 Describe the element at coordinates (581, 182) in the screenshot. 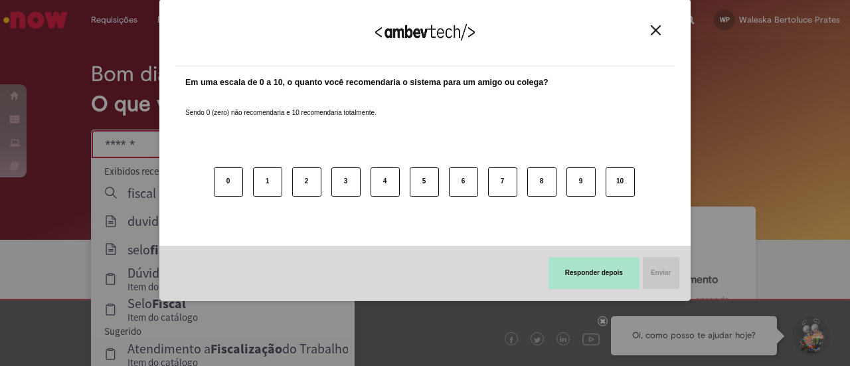

I see `button: 9` at that location.